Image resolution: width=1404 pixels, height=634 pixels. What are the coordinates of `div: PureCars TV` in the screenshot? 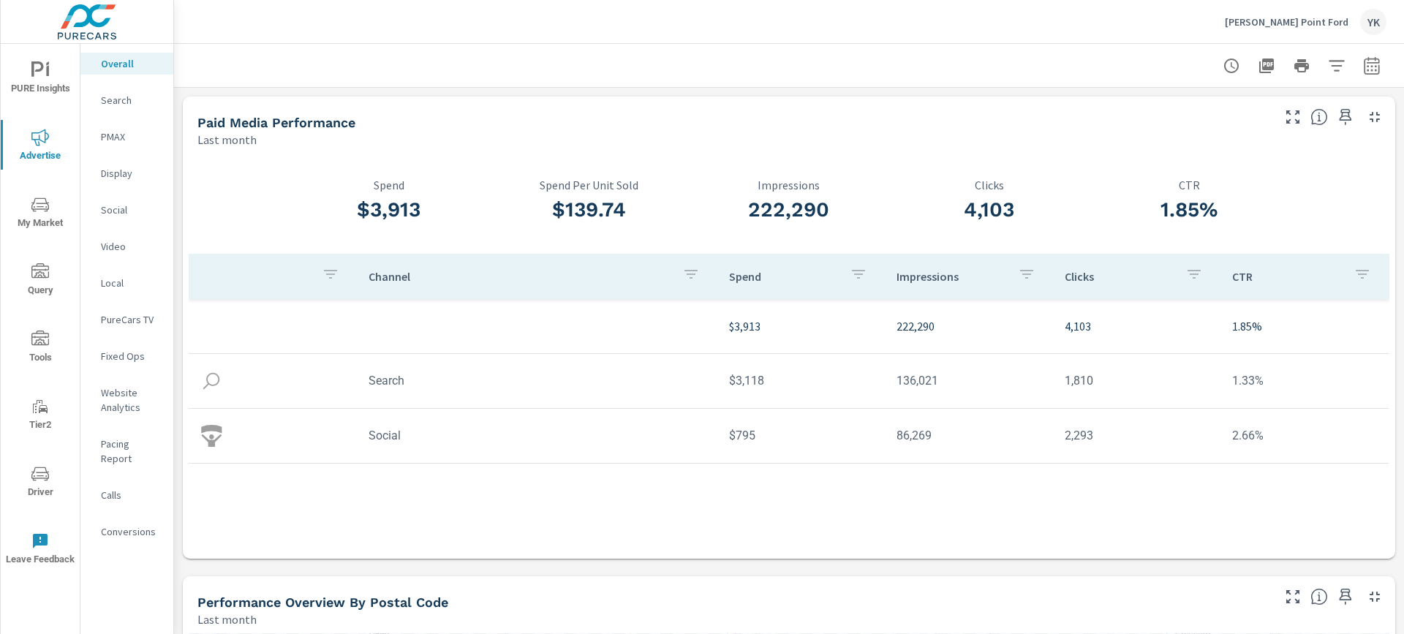 It's located at (127, 320).